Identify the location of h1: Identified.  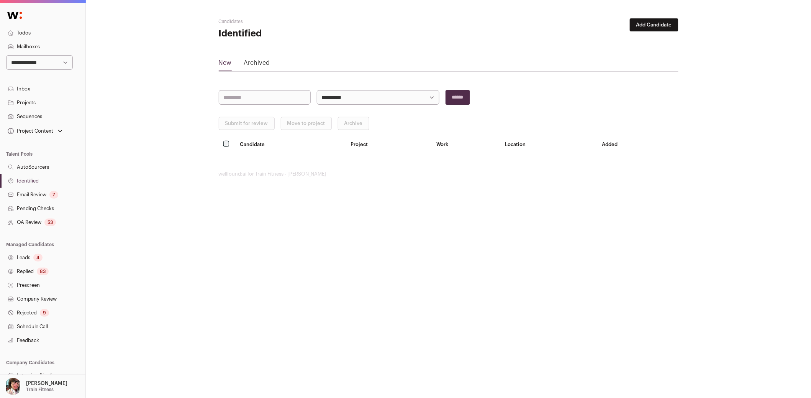
(295, 34).